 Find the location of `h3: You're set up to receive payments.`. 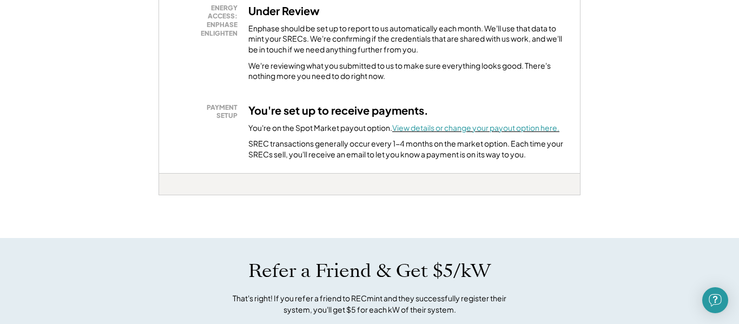

h3: You're set up to receive payments. is located at coordinates (338, 110).